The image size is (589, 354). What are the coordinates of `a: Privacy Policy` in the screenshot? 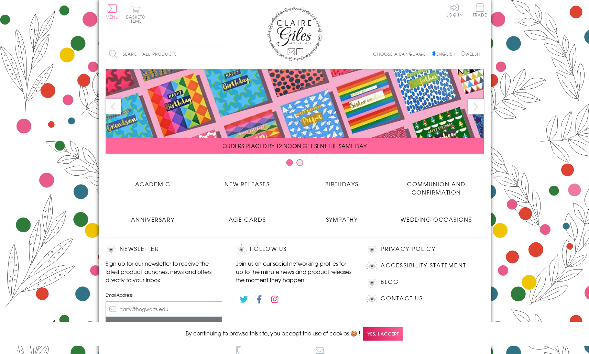 It's located at (407, 249).